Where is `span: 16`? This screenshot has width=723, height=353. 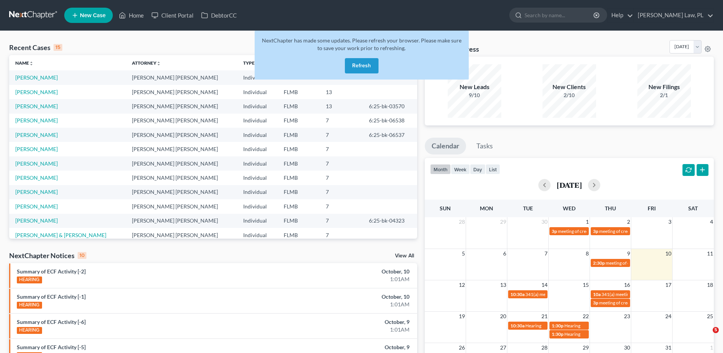 span: 16 is located at coordinates (627, 285).